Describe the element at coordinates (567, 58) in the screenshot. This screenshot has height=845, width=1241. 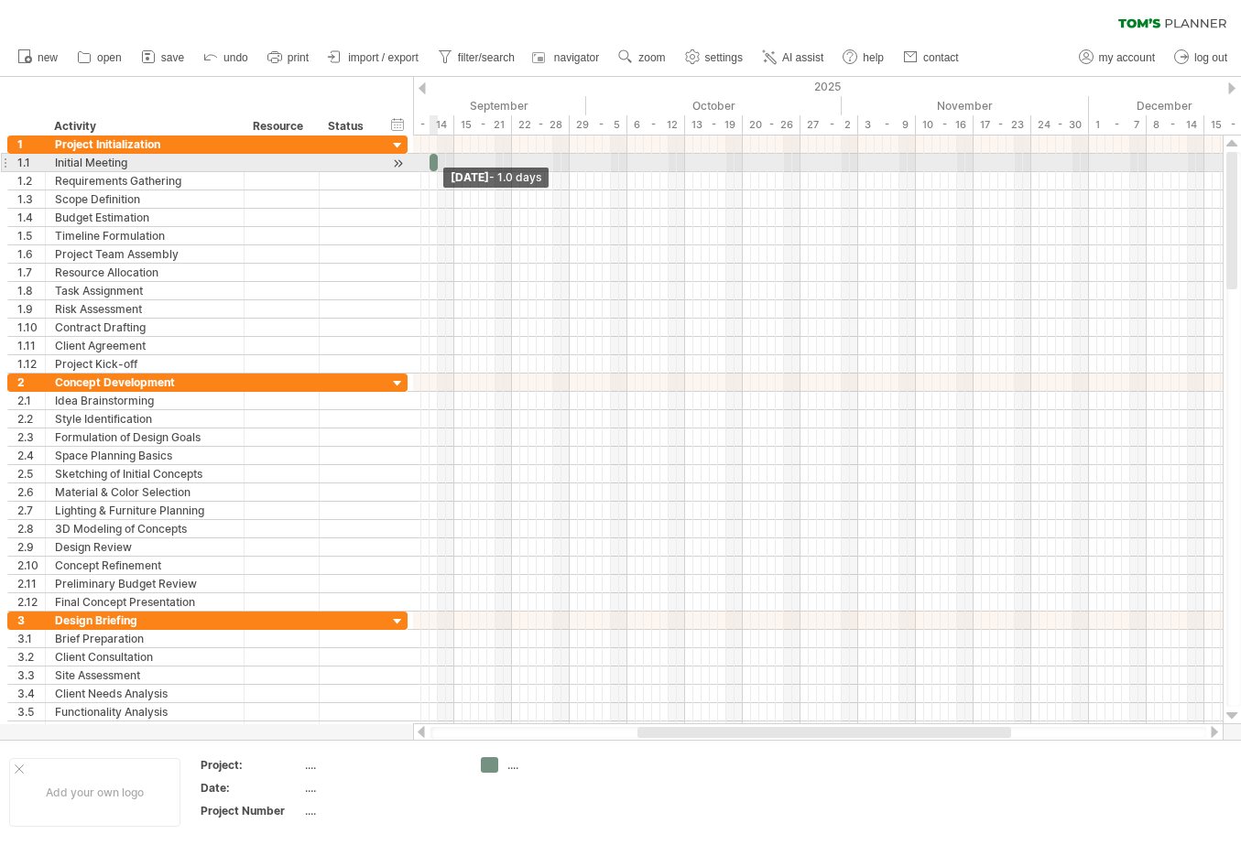
I see `a: navigator` at that location.